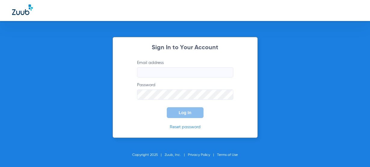 This screenshot has height=167, width=370. I want to click on img: Zuub Logo, so click(22, 10).